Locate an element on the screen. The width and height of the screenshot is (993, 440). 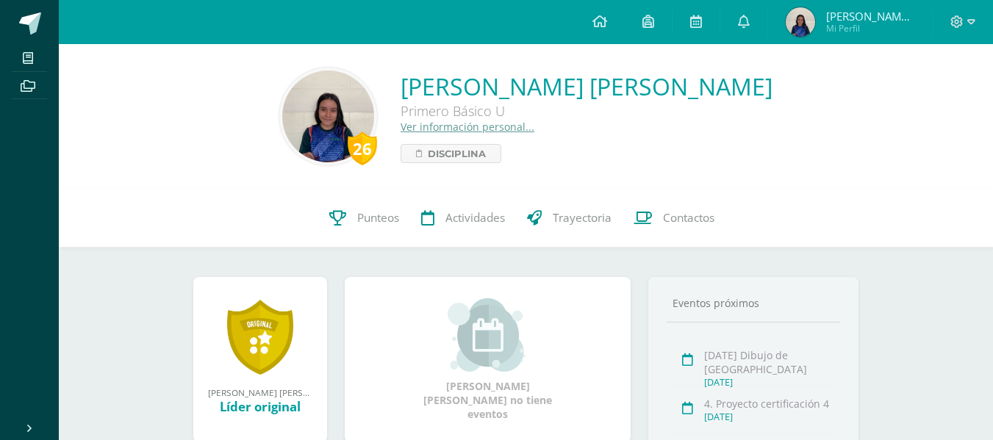
span: Punteos is located at coordinates (378, 218).